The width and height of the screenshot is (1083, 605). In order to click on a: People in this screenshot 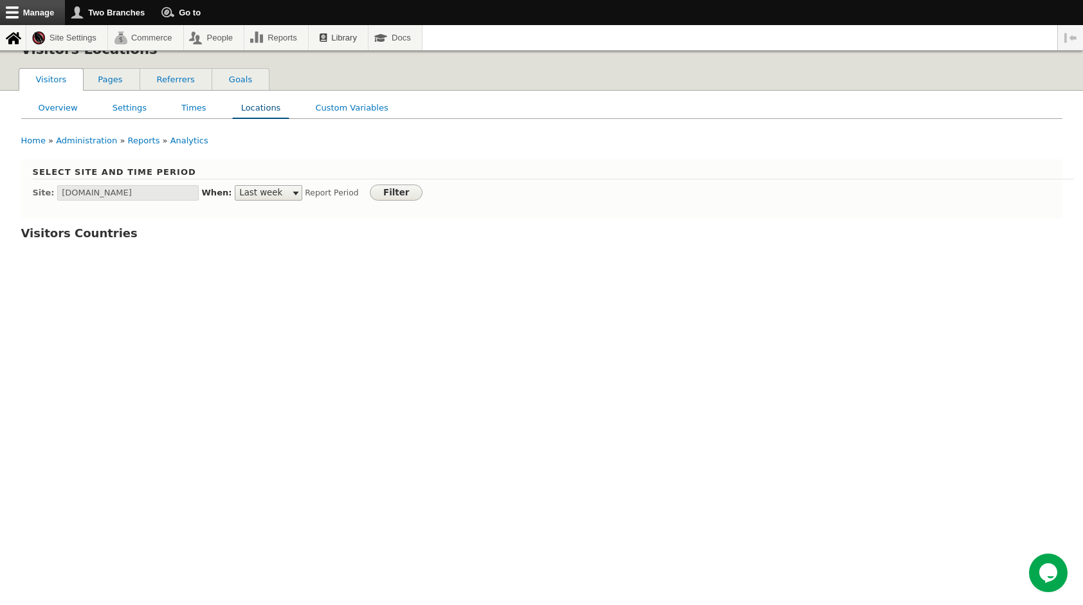, I will do `click(214, 37)`.